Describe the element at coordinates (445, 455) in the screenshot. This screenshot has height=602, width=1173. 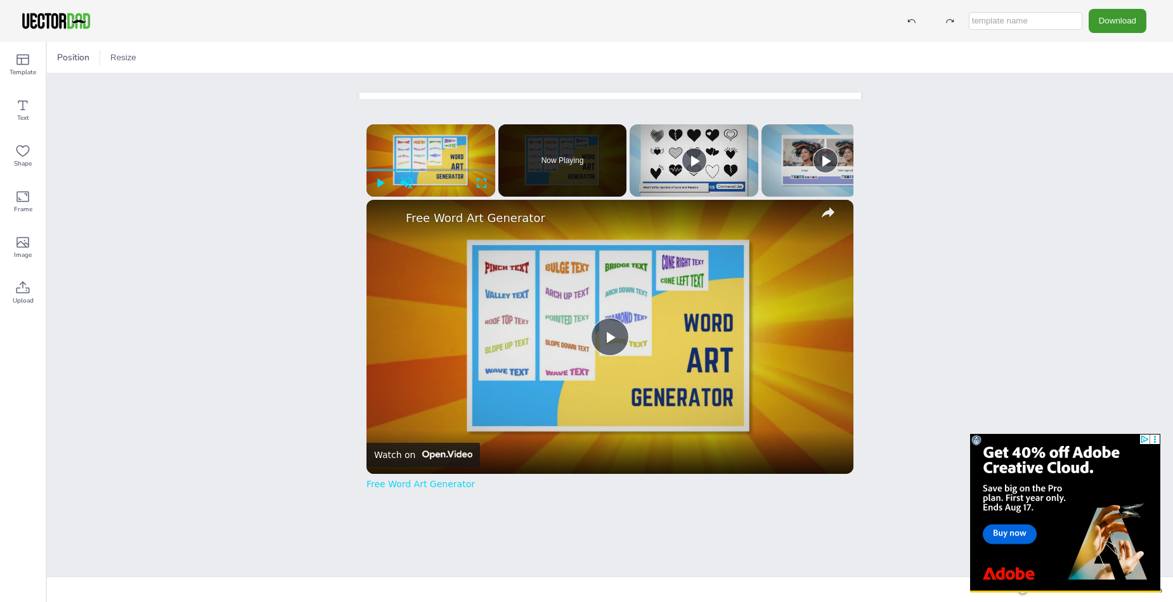
I see `img: Video channel logo` at that location.